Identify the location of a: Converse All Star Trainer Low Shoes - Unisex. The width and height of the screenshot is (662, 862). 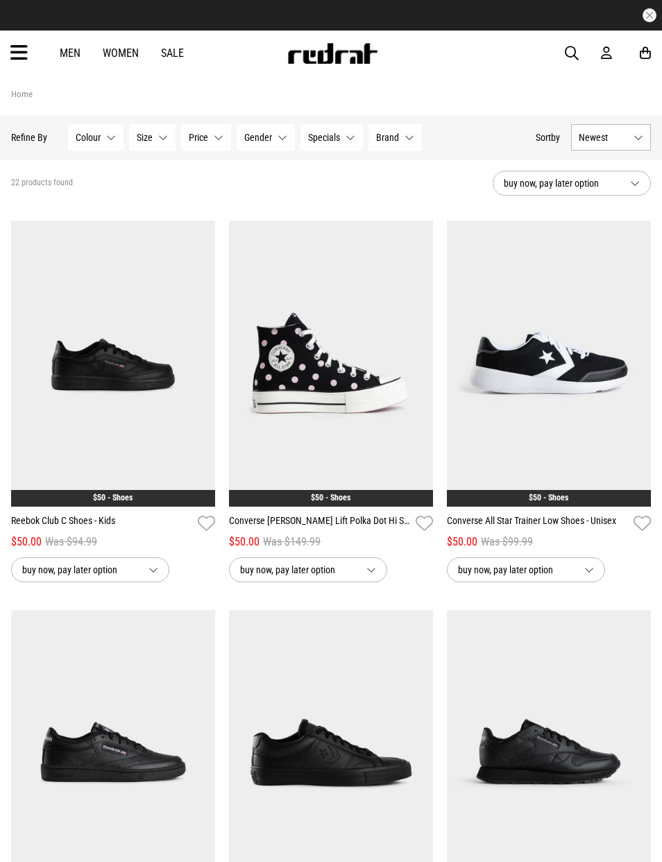
(537, 523).